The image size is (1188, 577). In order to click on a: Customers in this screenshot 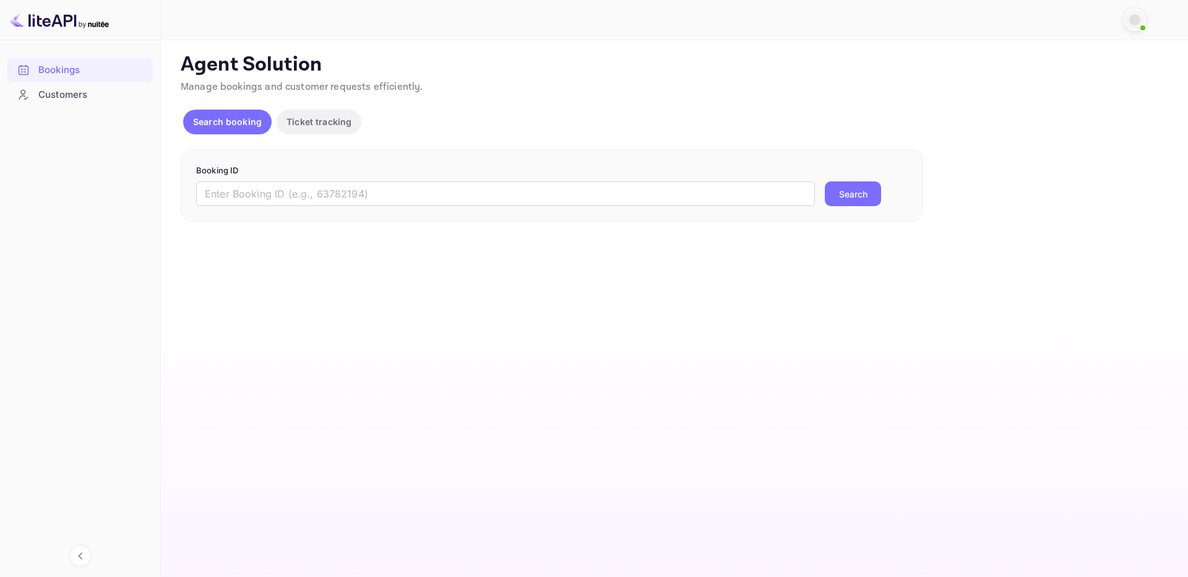, I will do `click(80, 94)`.